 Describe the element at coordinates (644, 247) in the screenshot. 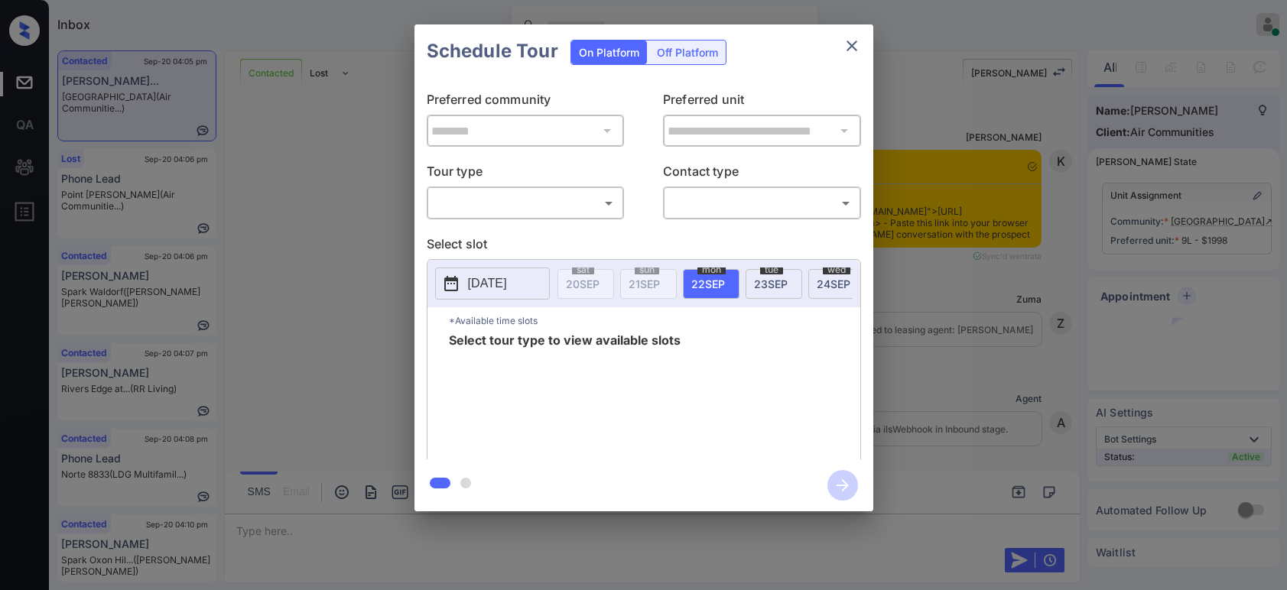

I see `p: Select slot` at that location.